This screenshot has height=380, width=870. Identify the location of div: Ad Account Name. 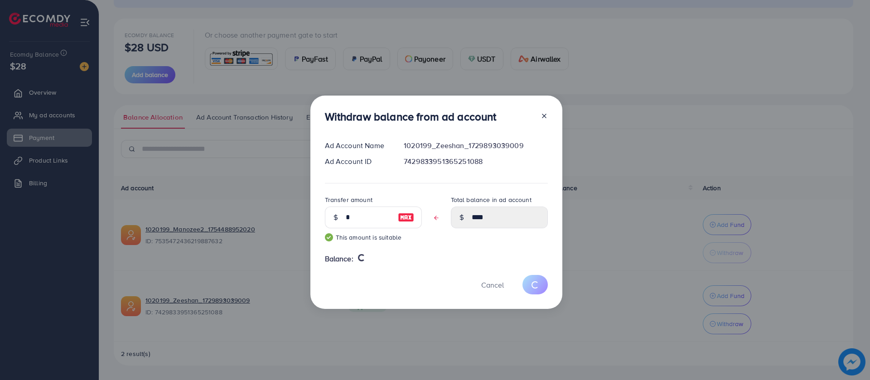
(357, 145).